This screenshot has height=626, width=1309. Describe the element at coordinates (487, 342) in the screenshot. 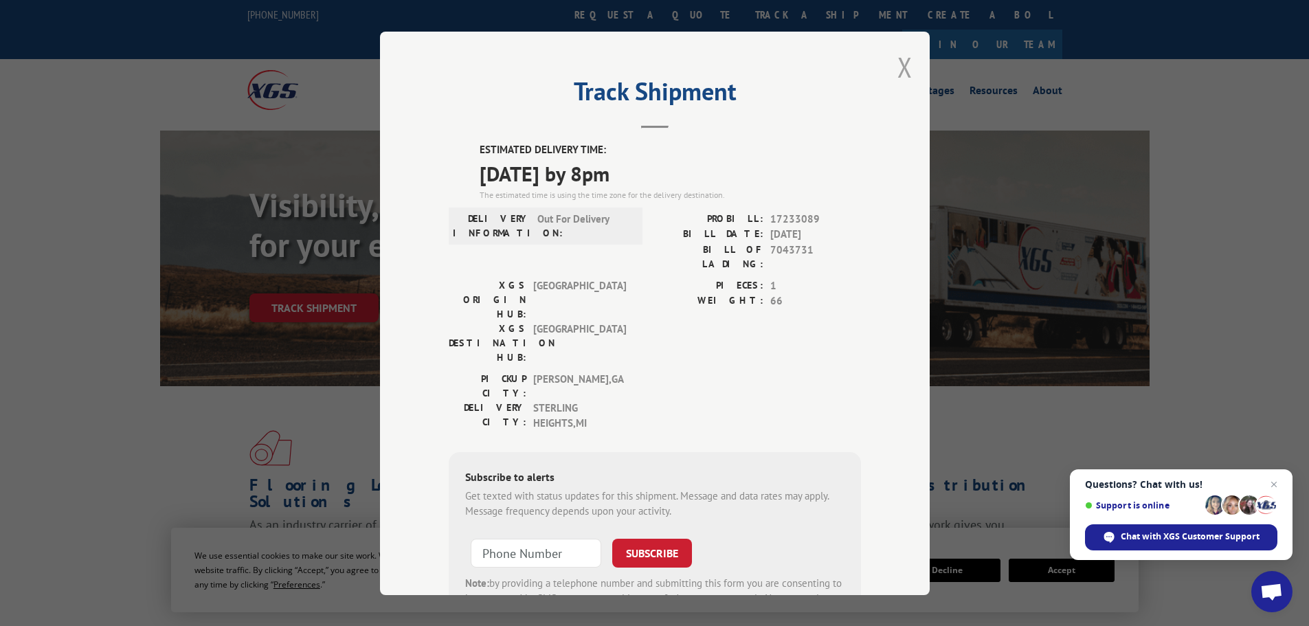

I see `label: XGS DESTINATION HUB:` at that location.